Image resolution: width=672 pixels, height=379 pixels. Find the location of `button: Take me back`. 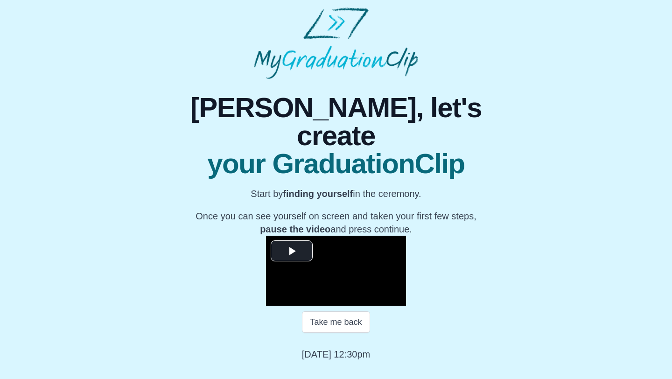

button: Take me back is located at coordinates (335, 322).